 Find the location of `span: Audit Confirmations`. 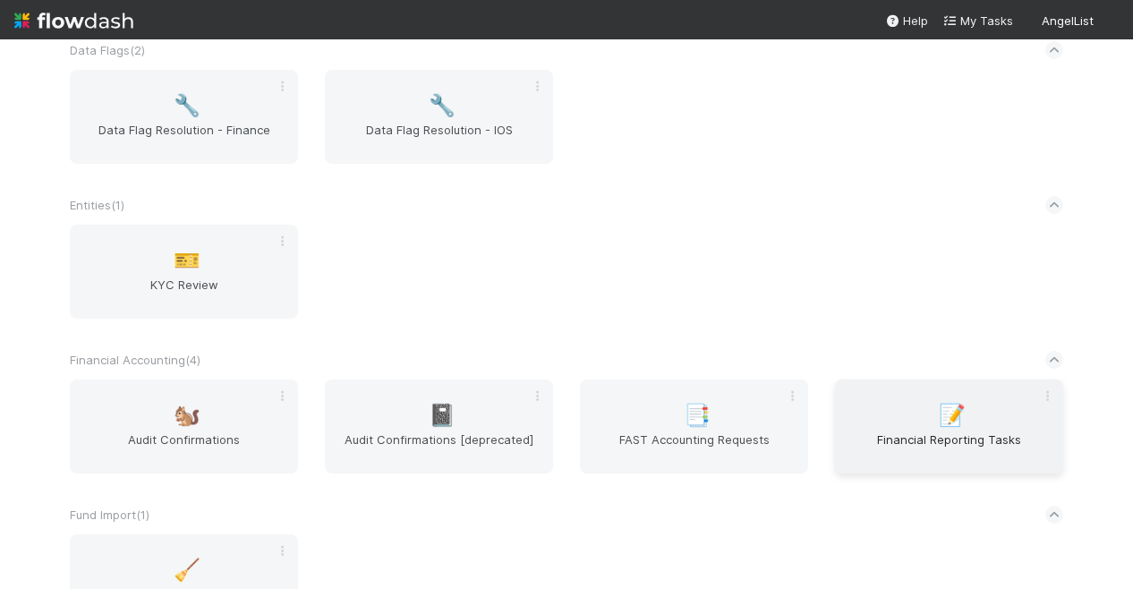

span: Audit Confirmations is located at coordinates (184, 449).